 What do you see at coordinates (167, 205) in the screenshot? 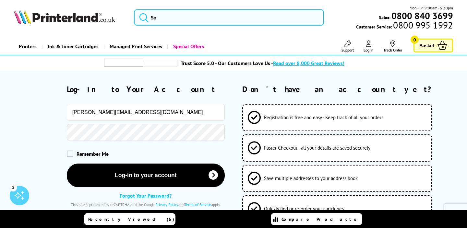
I see `a: Privacy Policy` at bounding box center [167, 205].